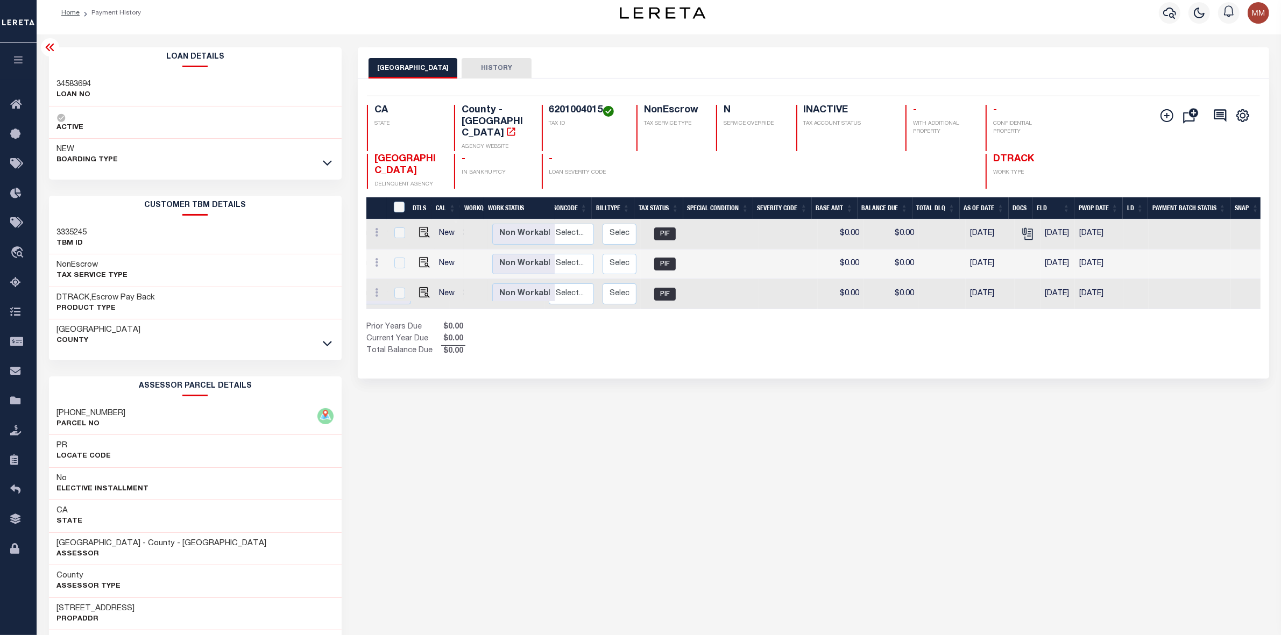 This screenshot has width=1281, height=635. Describe the element at coordinates (984, 208) in the screenshot. I see `th: As of Date: activate to sort column ascending` at that location.